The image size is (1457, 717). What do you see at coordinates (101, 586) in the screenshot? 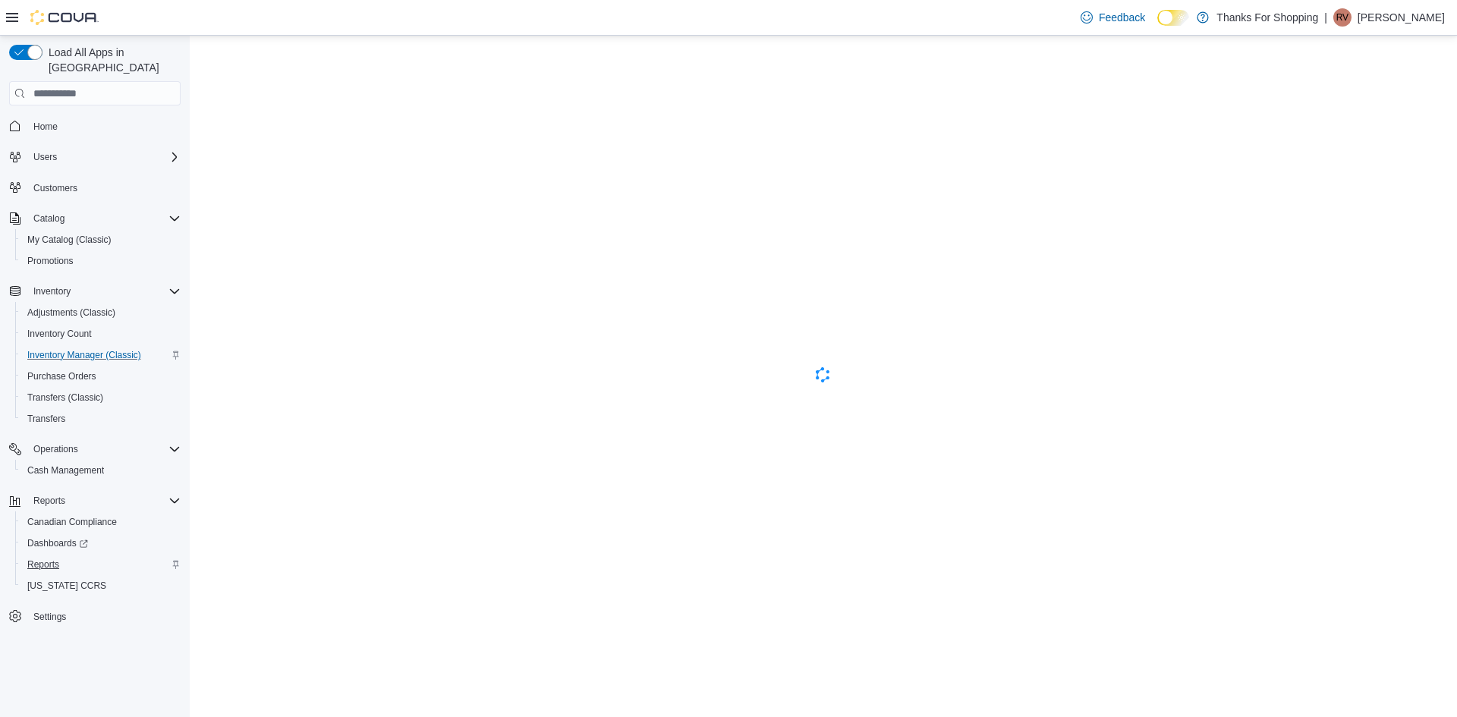
I see `span: Washington CCRS` at bounding box center [101, 586].